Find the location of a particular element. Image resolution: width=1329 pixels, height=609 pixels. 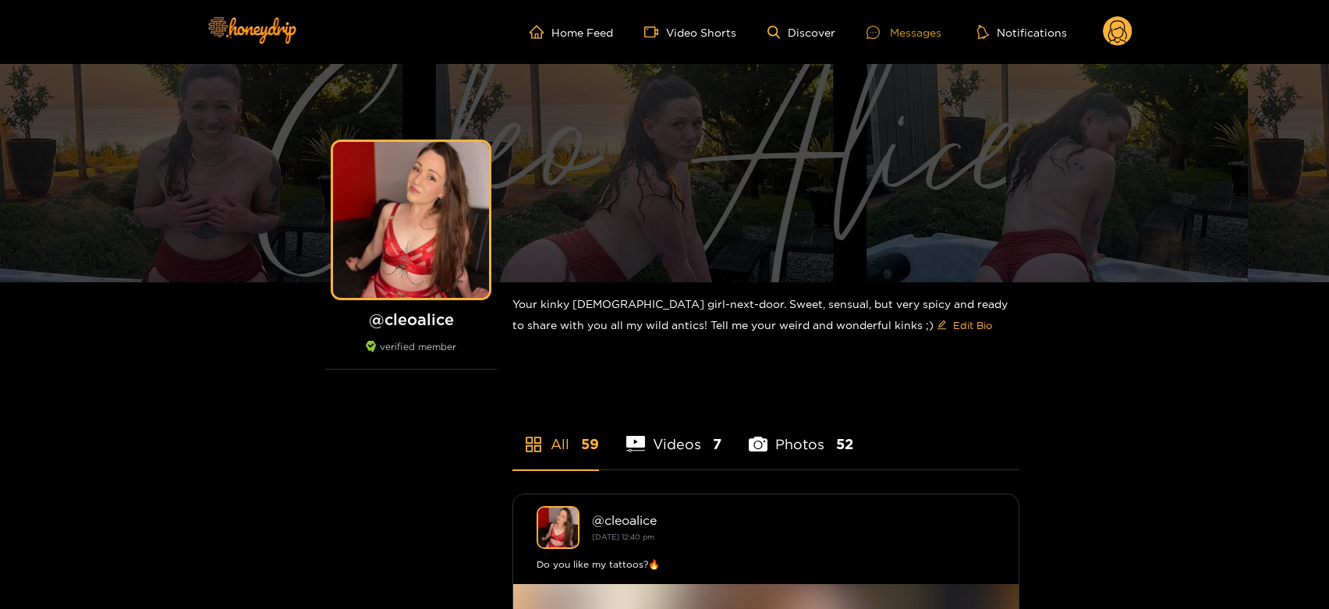

span: 52 is located at coordinates (845, 444).